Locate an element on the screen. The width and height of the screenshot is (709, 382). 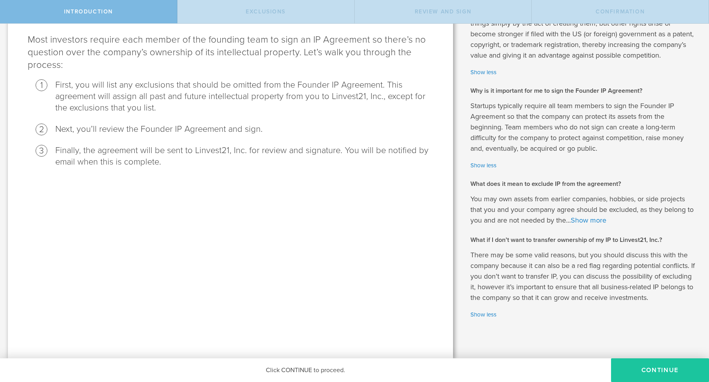
li: Finally, the agreement will be sent to Linvest21, Inc. for review and signature. You will be noti... is located at coordinates (244, 156).